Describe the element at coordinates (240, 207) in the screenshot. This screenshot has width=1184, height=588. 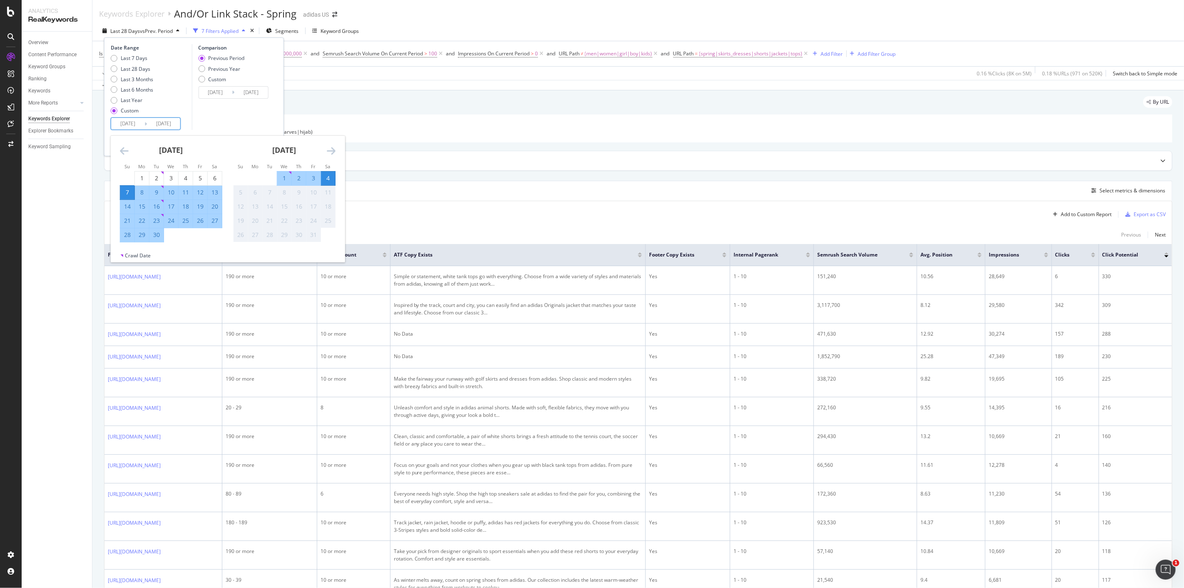
I see `td: Not available. Sunday, October 12, 2025` at that location.